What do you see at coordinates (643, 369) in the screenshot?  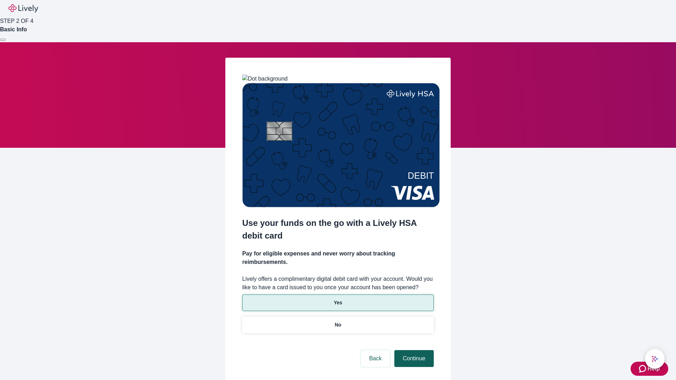 I see `svg: Zendesk support icon` at bounding box center [643, 369].